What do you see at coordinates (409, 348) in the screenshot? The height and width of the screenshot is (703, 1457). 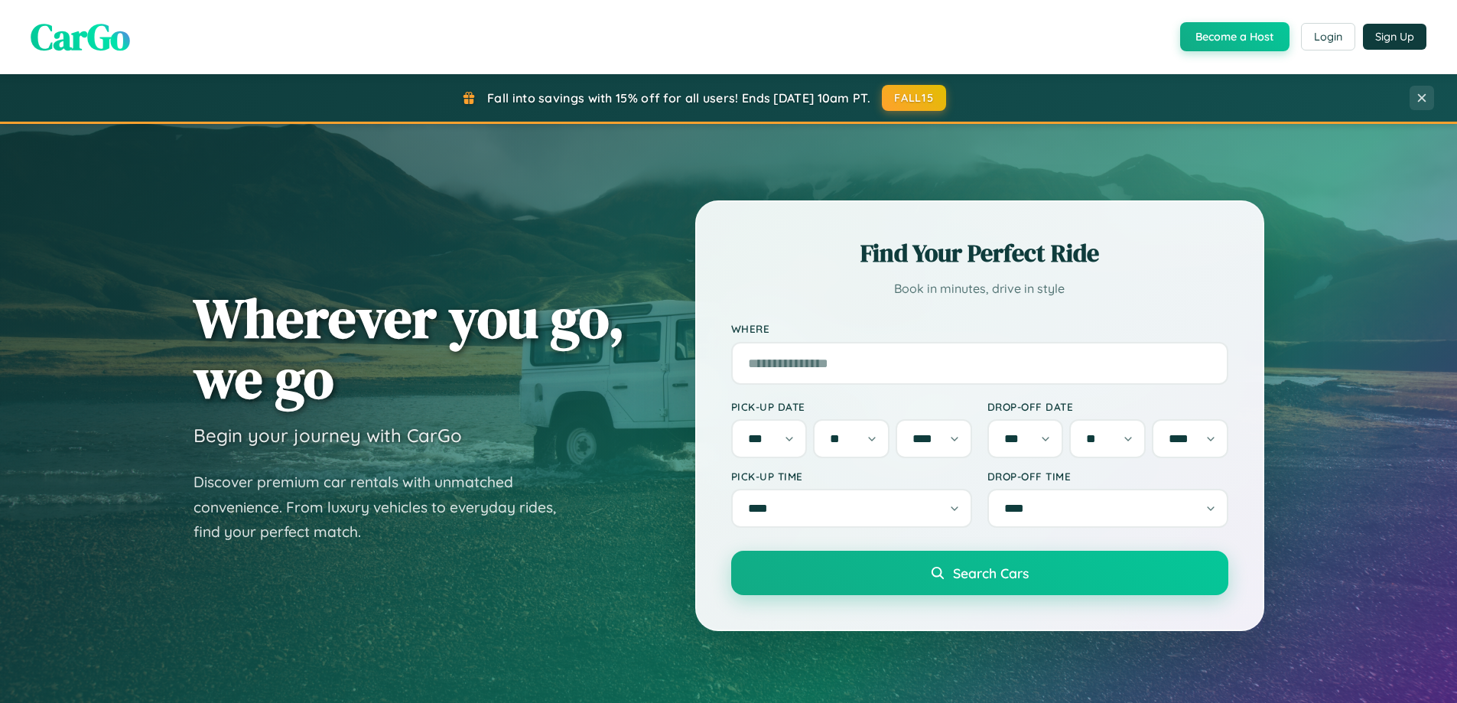 I see `h1: Wherever you go, we go` at bounding box center [409, 348].